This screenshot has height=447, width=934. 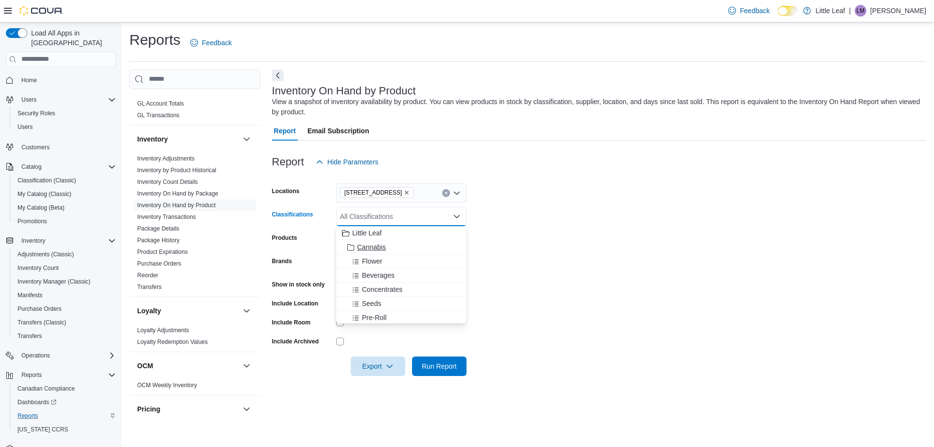 What do you see at coordinates (32, 375) in the screenshot?
I see `button: Reports` at bounding box center [32, 375].